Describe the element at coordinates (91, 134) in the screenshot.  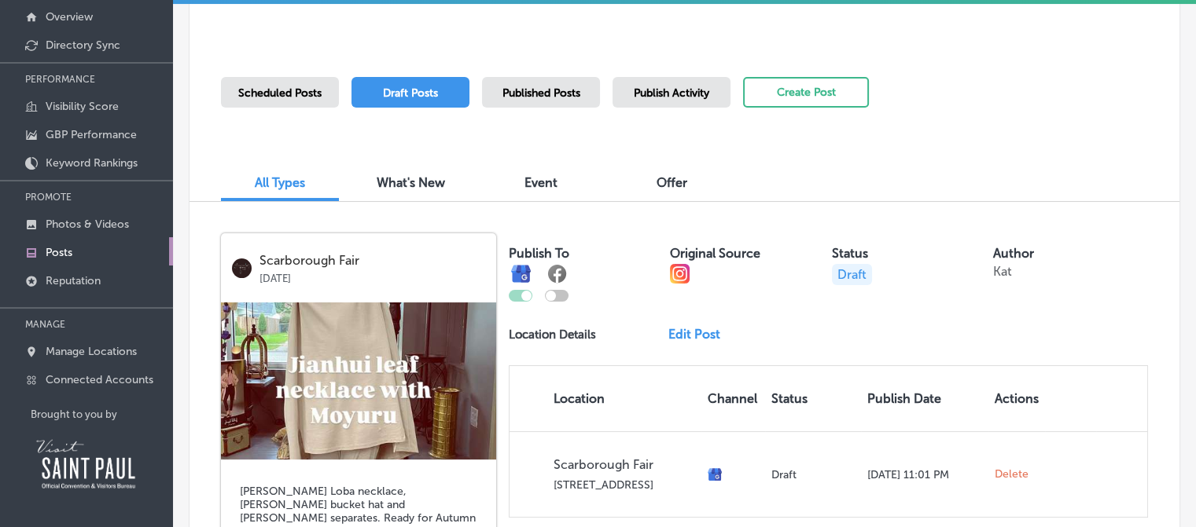
I see `p: GBP Performance` at that location.